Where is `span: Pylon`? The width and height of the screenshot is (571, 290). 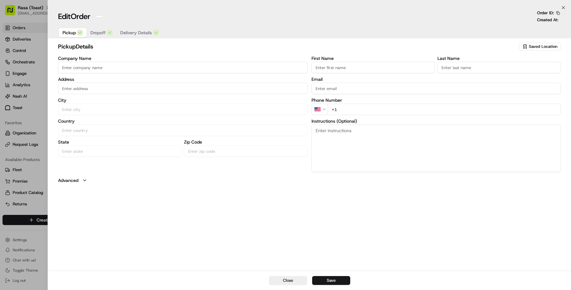
span: Pylon is located at coordinates (70, 159).